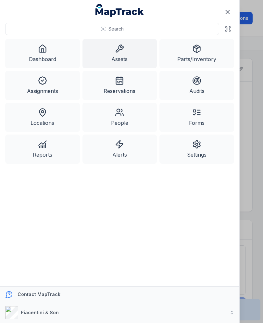 The width and height of the screenshot is (263, 323). What do you see at coordinates (43, 149) in the screenshot?
I see `a: Reports` at bounding box center [43, 149].